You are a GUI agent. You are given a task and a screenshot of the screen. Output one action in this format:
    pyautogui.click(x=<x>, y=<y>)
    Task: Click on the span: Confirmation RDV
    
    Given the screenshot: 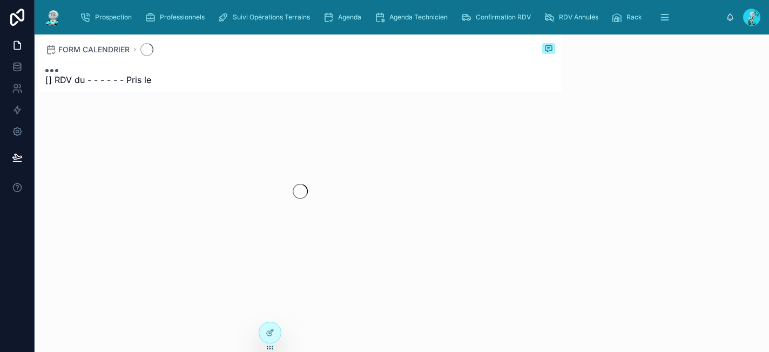 What is the action you would take?
    pyautogui.click(x=503, y=17)
    